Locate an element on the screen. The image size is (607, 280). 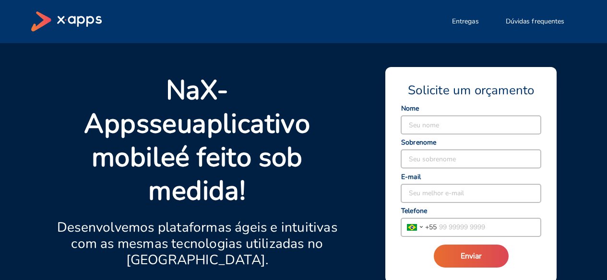
span: Dúvidas frequentes is located at coordinates (535, 22).